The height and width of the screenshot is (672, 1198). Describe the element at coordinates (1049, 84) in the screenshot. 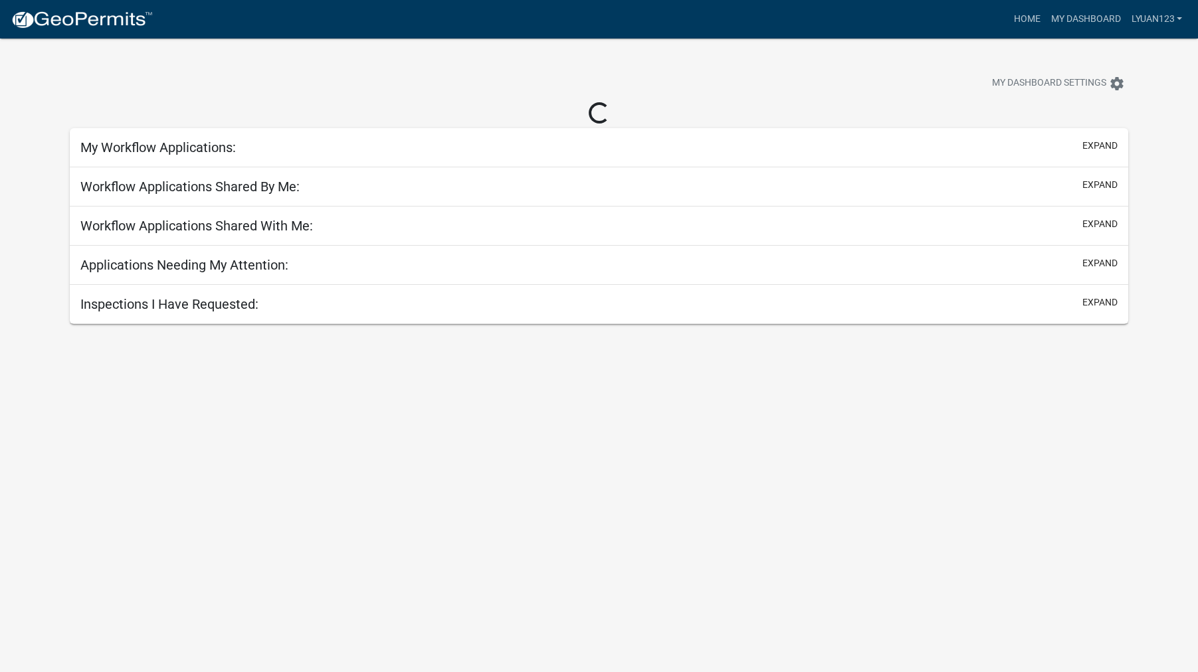

I see `span: My Dashboard Settings` at that location.